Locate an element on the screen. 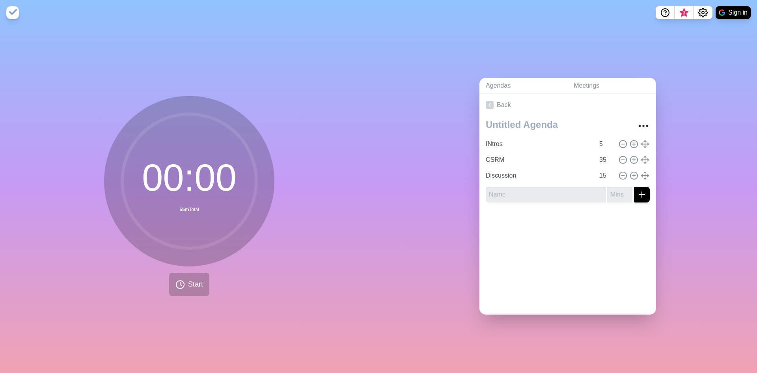  button: More is located at coordinates (643, 126).